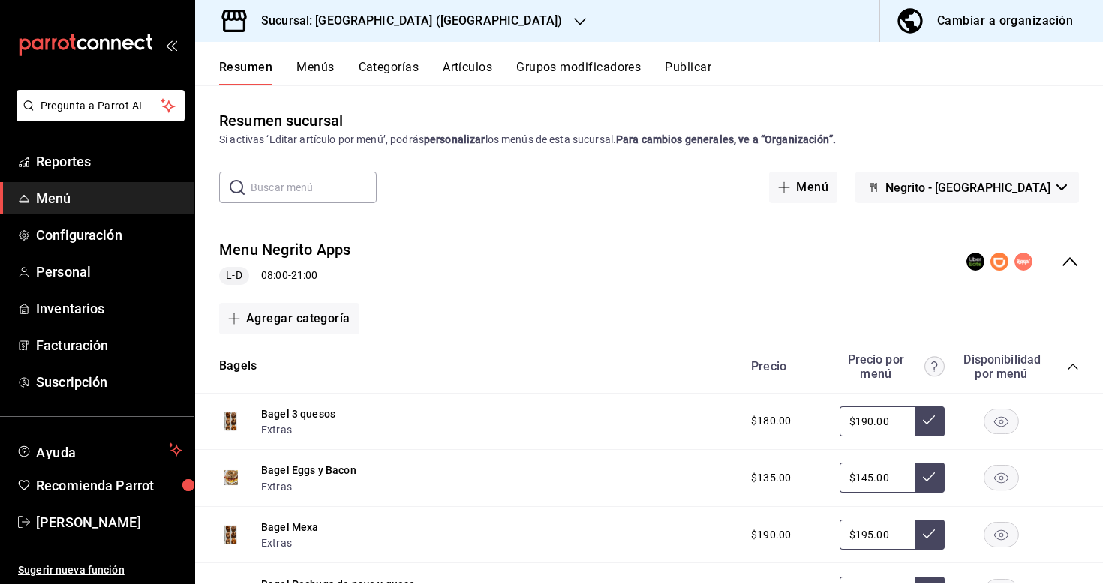  What do you see at coordinates (1001, 367) in the screenshot?
I see `div: Disponibilidad por menú` at bounding box center [1001, 367].